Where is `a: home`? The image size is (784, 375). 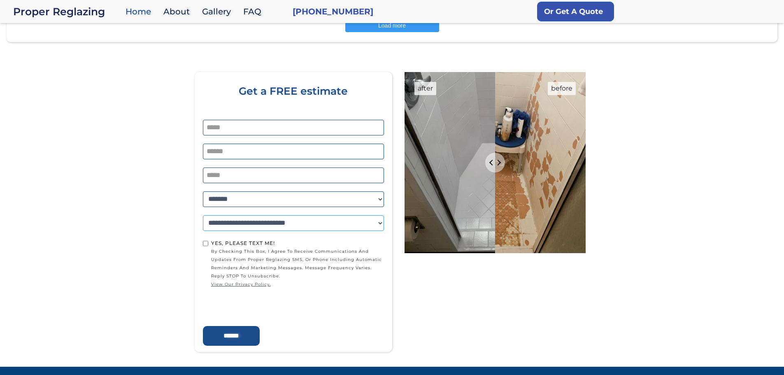 a: home is located at coordinates (67, 12).